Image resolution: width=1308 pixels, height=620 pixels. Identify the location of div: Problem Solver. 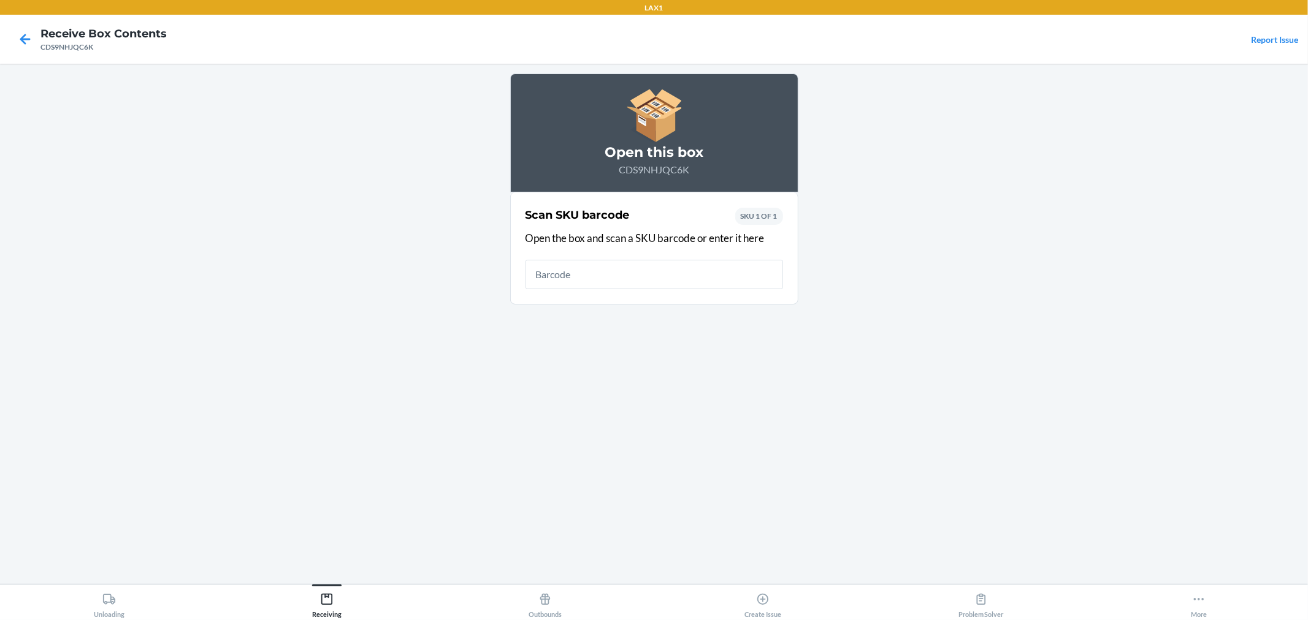
(981, 603).